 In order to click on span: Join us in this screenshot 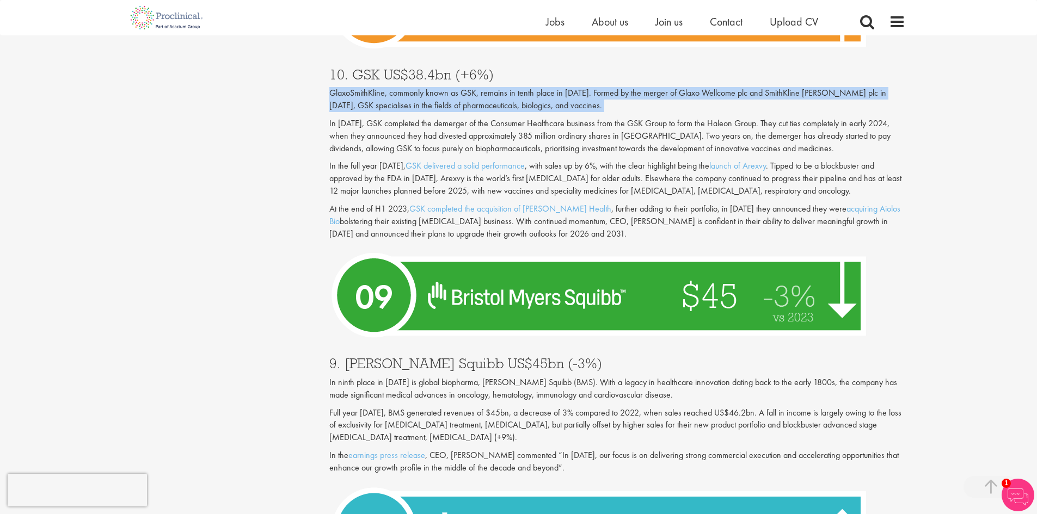, I will do `click(669, 22)`.